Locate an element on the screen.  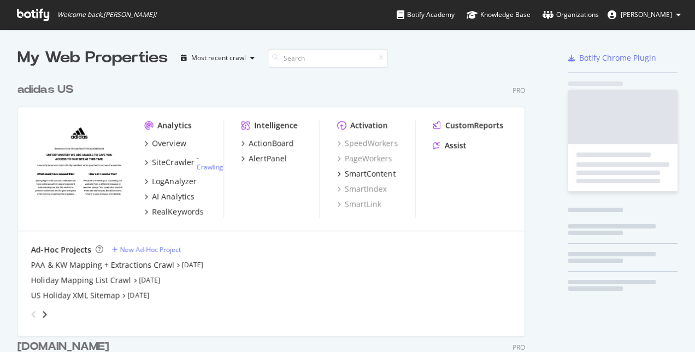
div: SmartContent is located at coordinates (370, 174).